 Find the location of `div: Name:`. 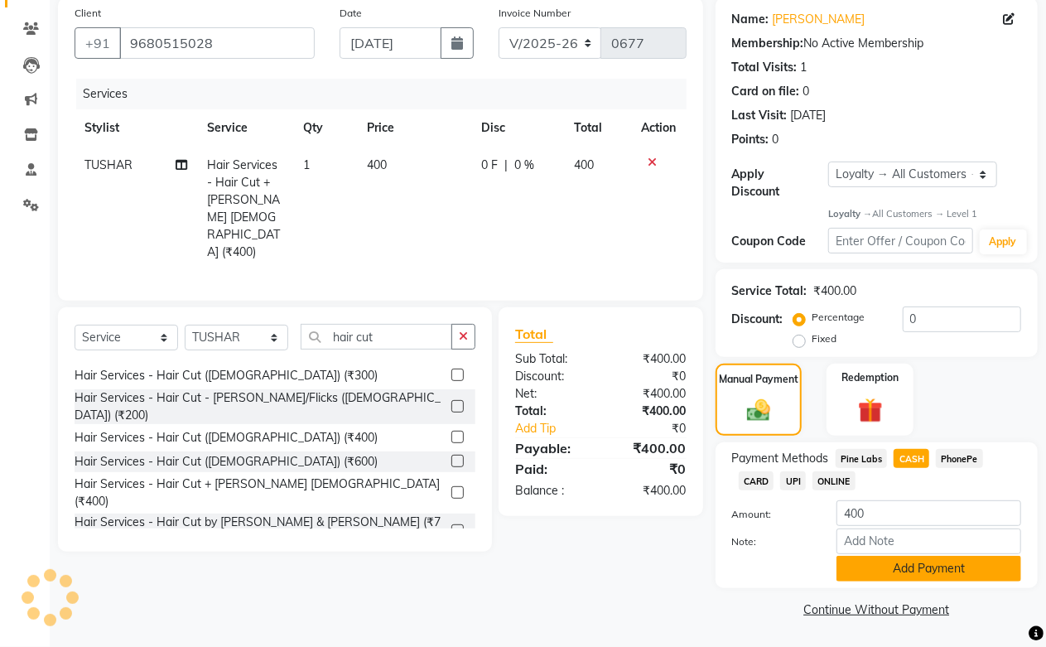

div: Name: is located at coordinates (750, 19).